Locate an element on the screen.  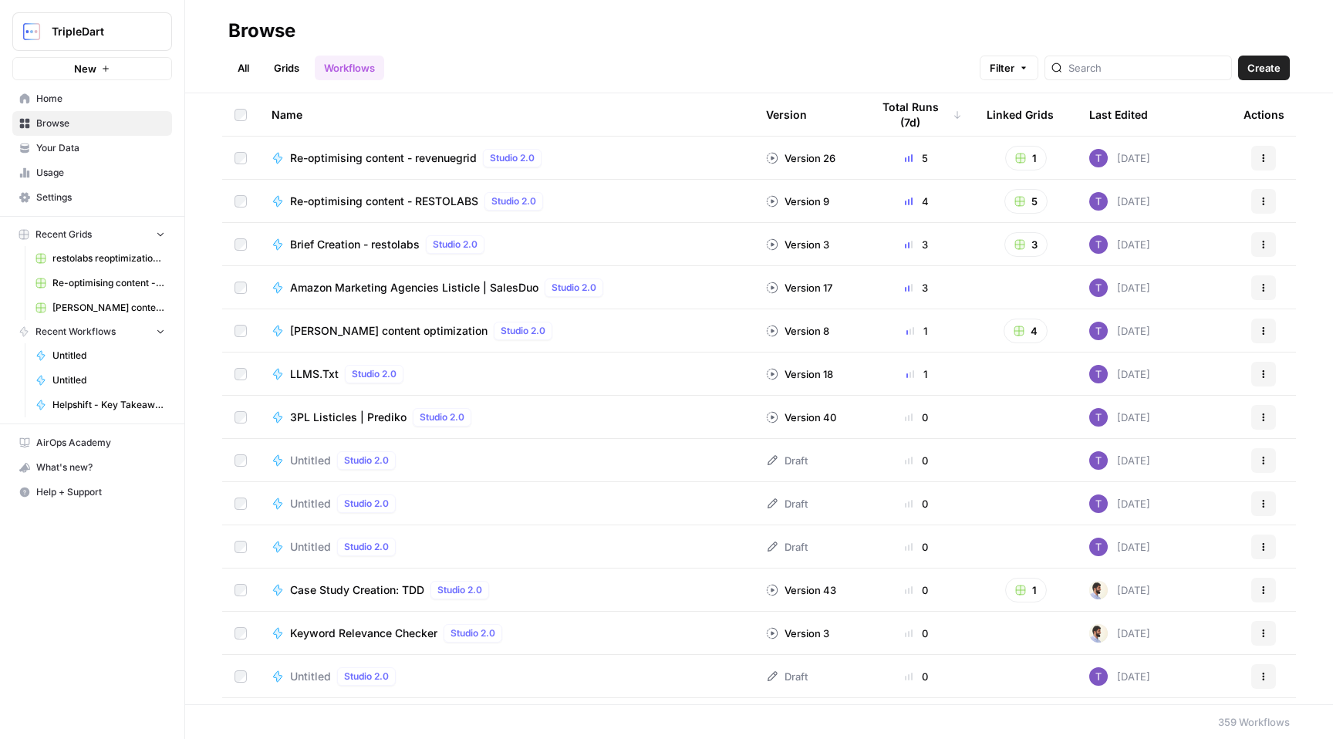
span: Re-optimising content - RESTOLABS is located at coordinates (384, 201).